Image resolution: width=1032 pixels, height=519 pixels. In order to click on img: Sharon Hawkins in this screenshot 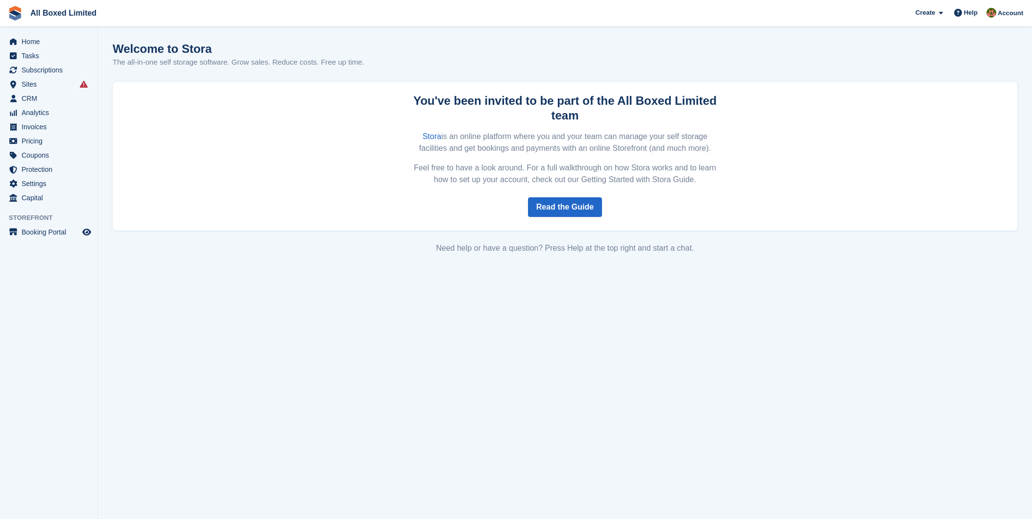, I will do `click(992, 13)`.